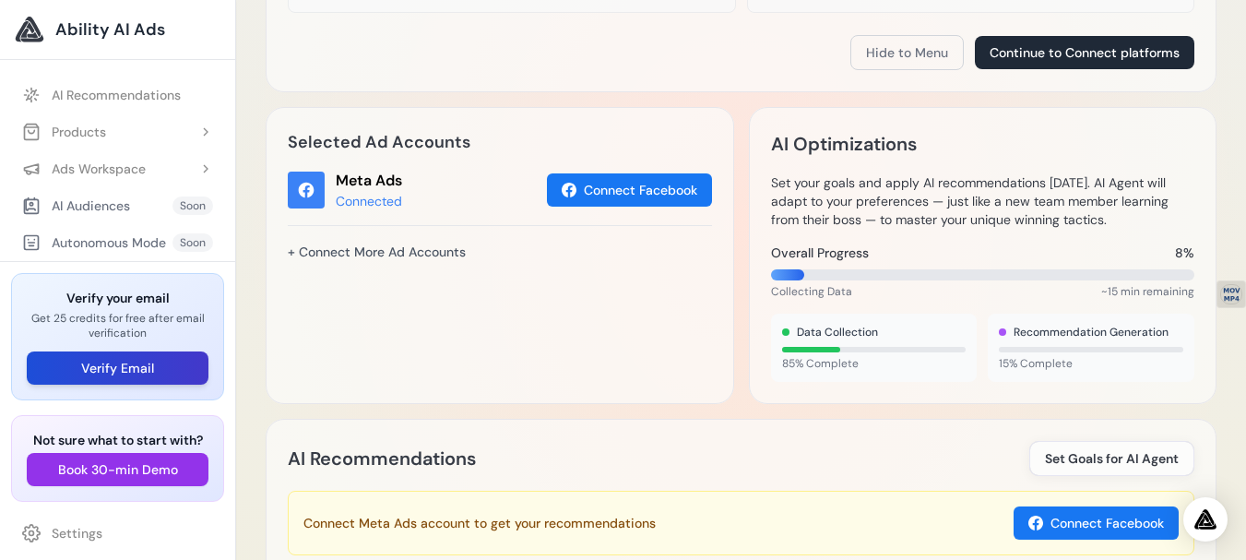  Describe the element at coordinates (811, 291) in the screenshot. I see `span: Collecting Data` at that location.